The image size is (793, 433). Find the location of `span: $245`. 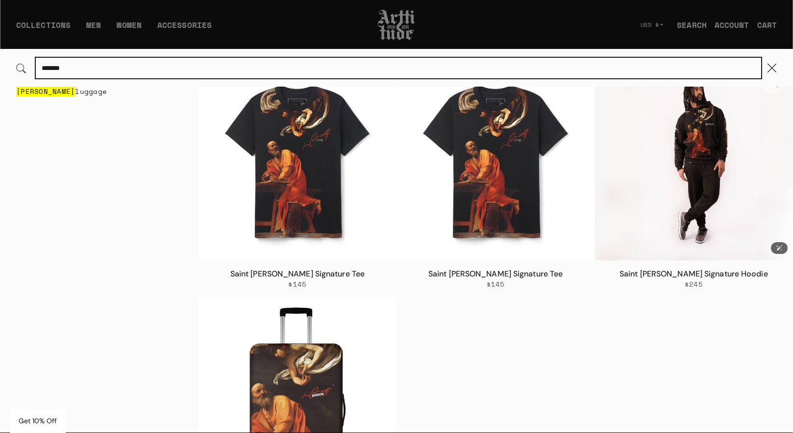

span: $245 is located at coordinates (693, 285).